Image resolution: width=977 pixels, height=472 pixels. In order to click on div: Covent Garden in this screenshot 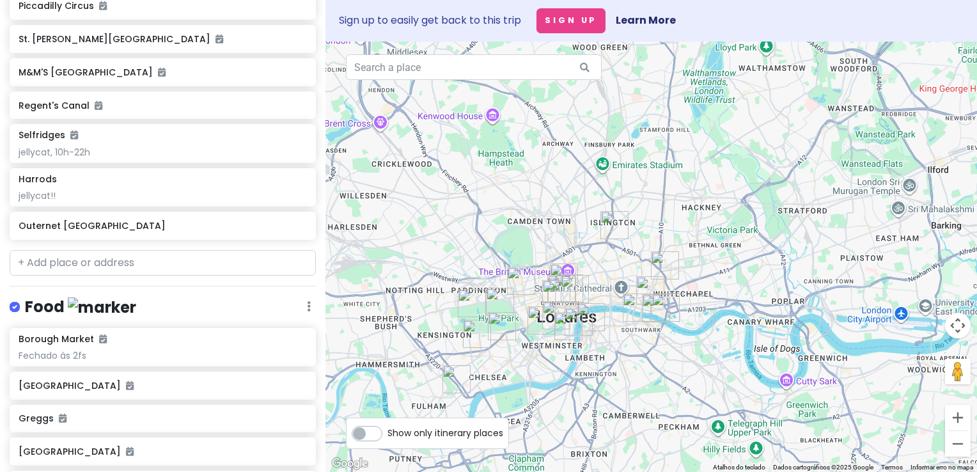, I will do `click(575, 289)`.